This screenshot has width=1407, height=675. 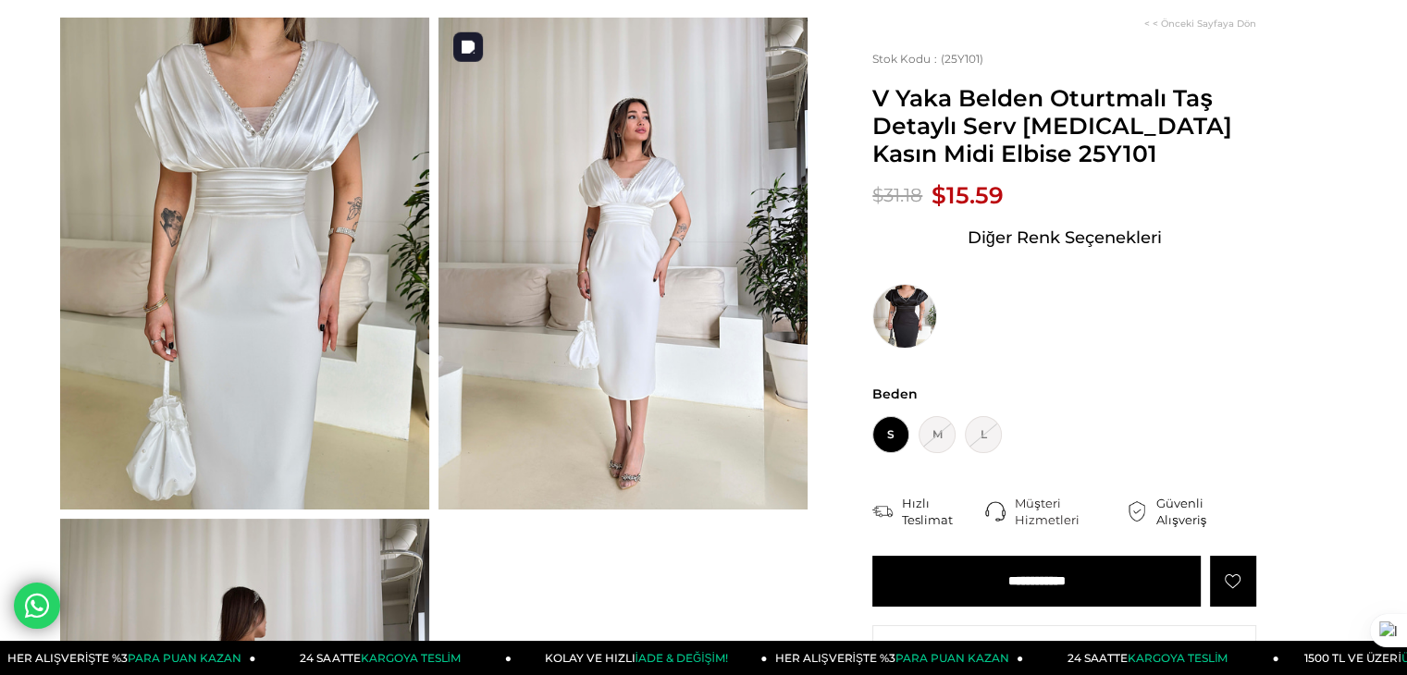 I want to click on img: shipping.png, so click(x=882, y=511).